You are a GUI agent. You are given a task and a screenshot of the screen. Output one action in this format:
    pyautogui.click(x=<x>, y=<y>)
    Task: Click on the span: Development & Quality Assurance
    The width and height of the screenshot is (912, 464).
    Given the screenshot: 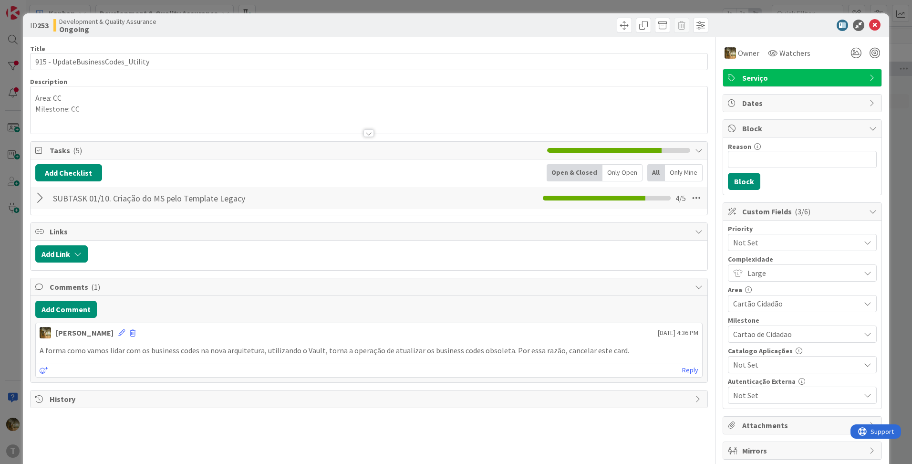 What is the action you would take?
    pyautogui.click(x=108, y=21)
    